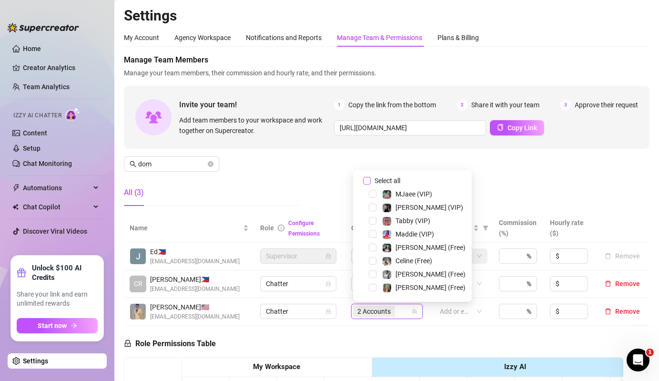 This screenshot has height=381, width=659. I want to click on img: Maddie (Free), so click(387, 248).